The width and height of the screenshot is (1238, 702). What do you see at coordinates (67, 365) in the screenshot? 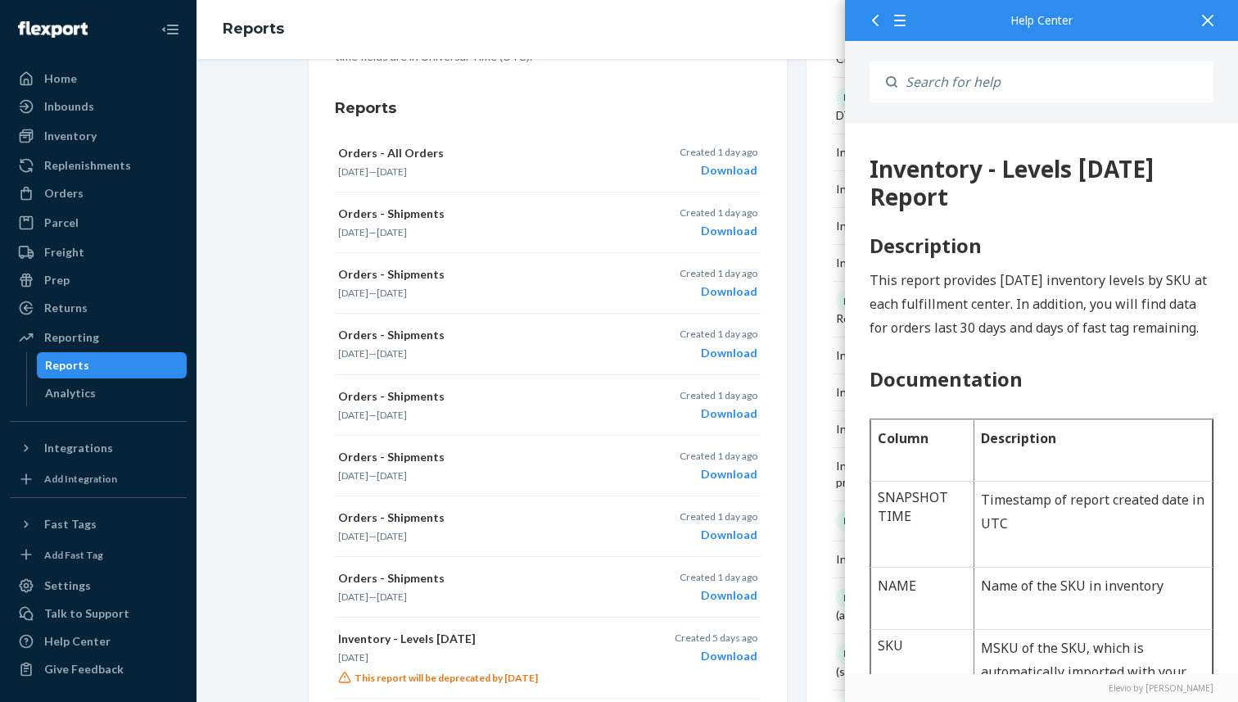
I see `div: Reports` at bounding box center [67, 365].